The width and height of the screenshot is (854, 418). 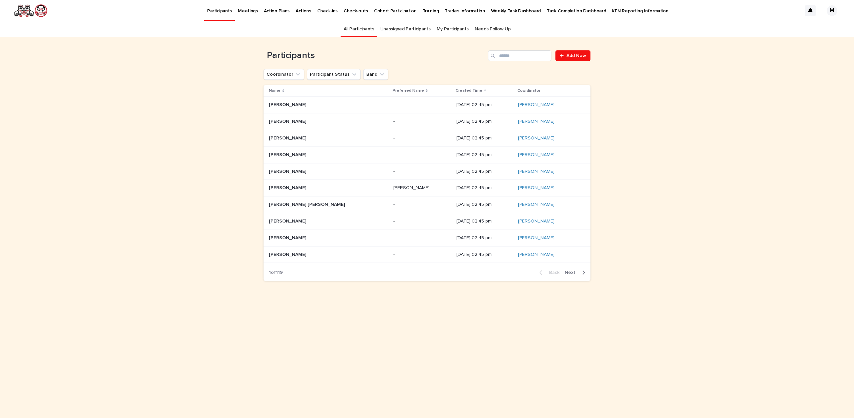 What do you see at coordinates (375, 74) in the screenshot?
I see `button: Band` at bounding box center [375, 74].